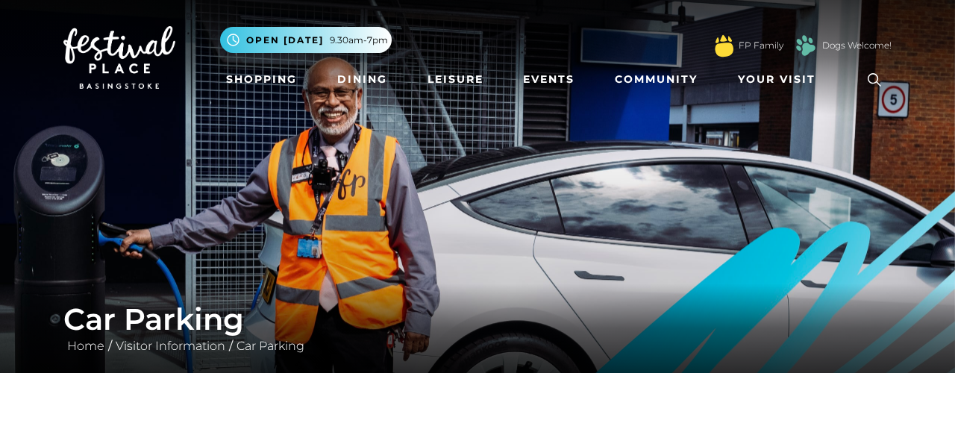 The width and height of the screenshot is (955, 438). Describe the element at coordinates (359, 40) in the screenshot. I see `span: 9.30am-7pm` at that location.